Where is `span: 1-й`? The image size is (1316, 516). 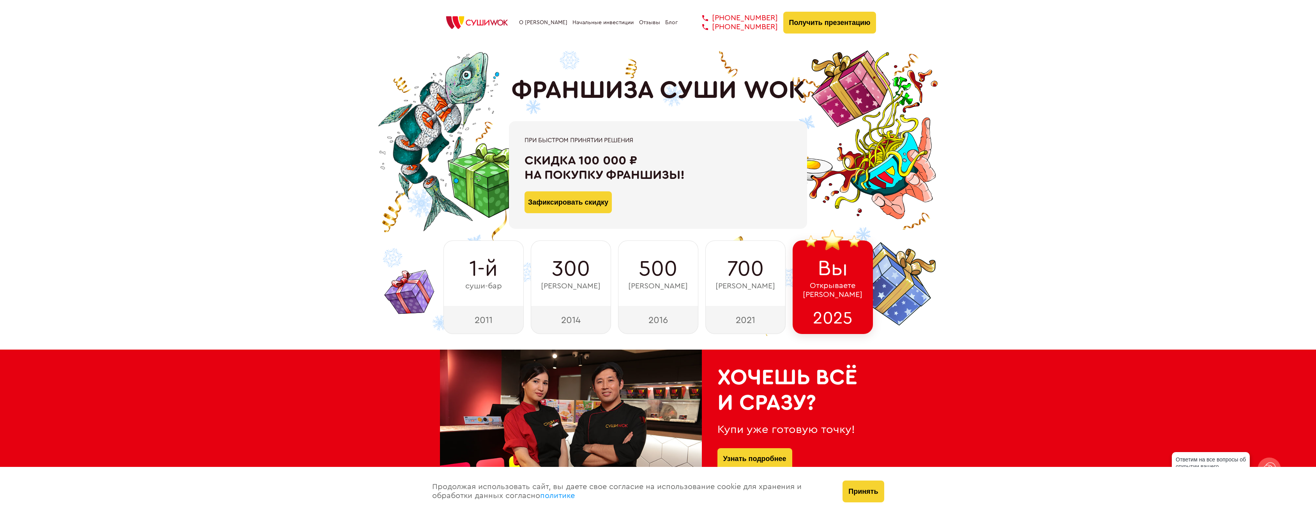 span: 1-й is located at coordinates (483, 269).